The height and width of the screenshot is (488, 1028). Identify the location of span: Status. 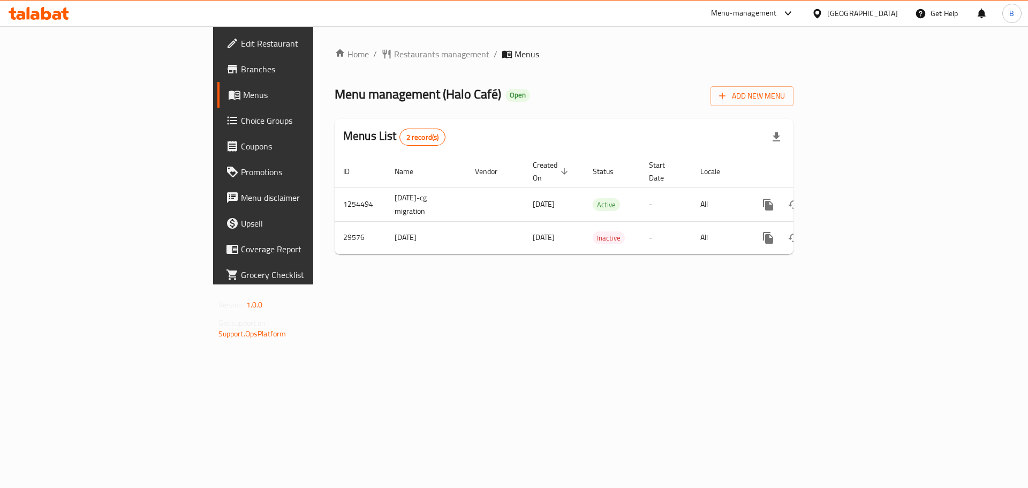
(610, 171).